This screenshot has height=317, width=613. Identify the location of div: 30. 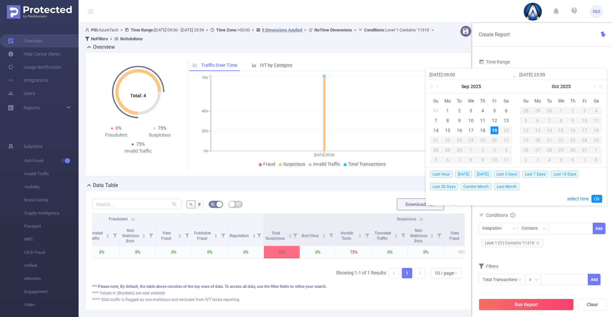
(549, 111).